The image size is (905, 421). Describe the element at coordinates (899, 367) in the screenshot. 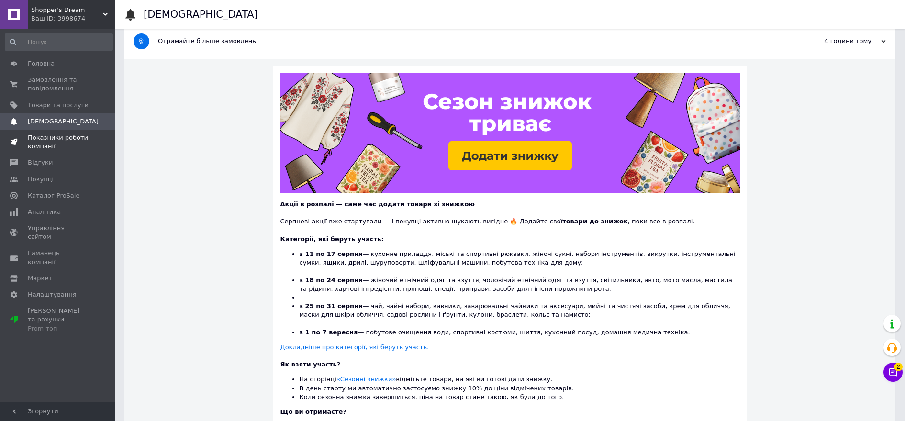

I see `span: 2` at that location.